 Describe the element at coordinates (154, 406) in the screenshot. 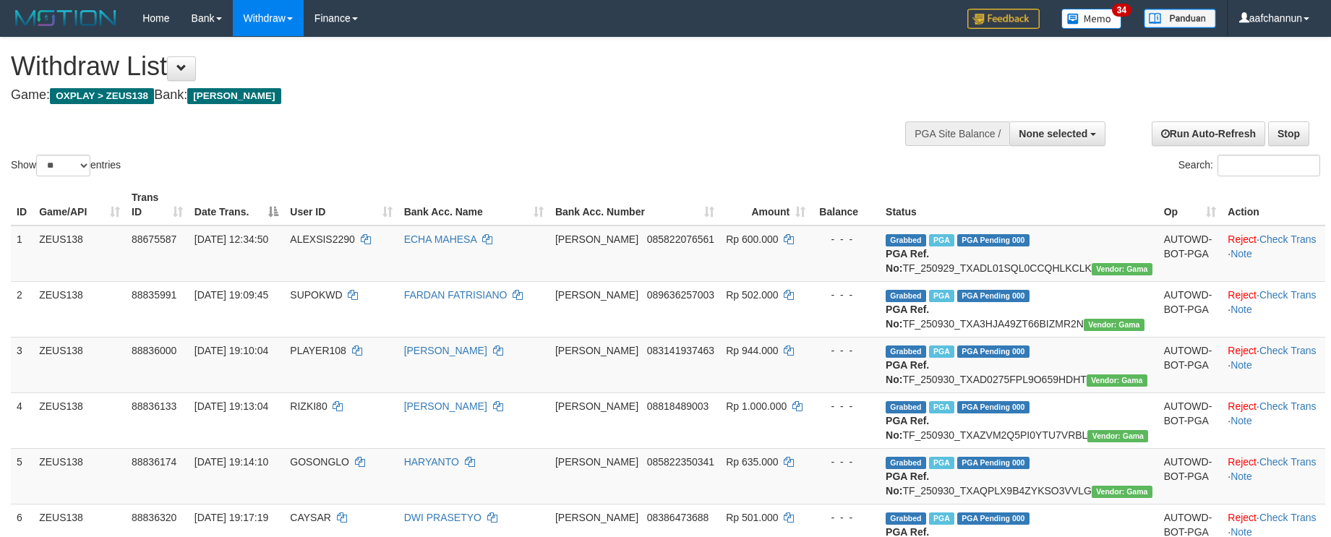

I see `span: 88836133` at that location.